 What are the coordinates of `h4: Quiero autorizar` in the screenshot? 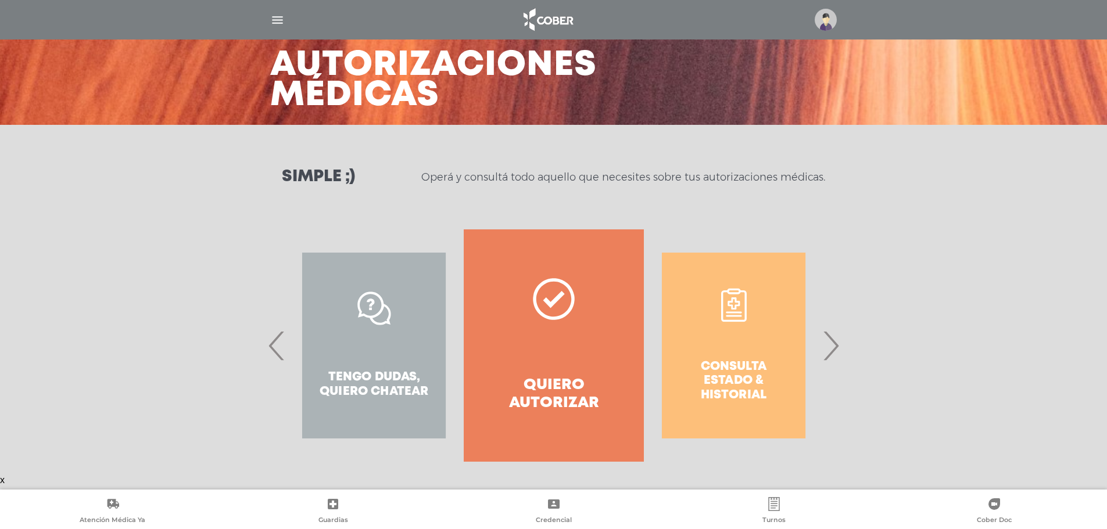 It's located at (553, 395).